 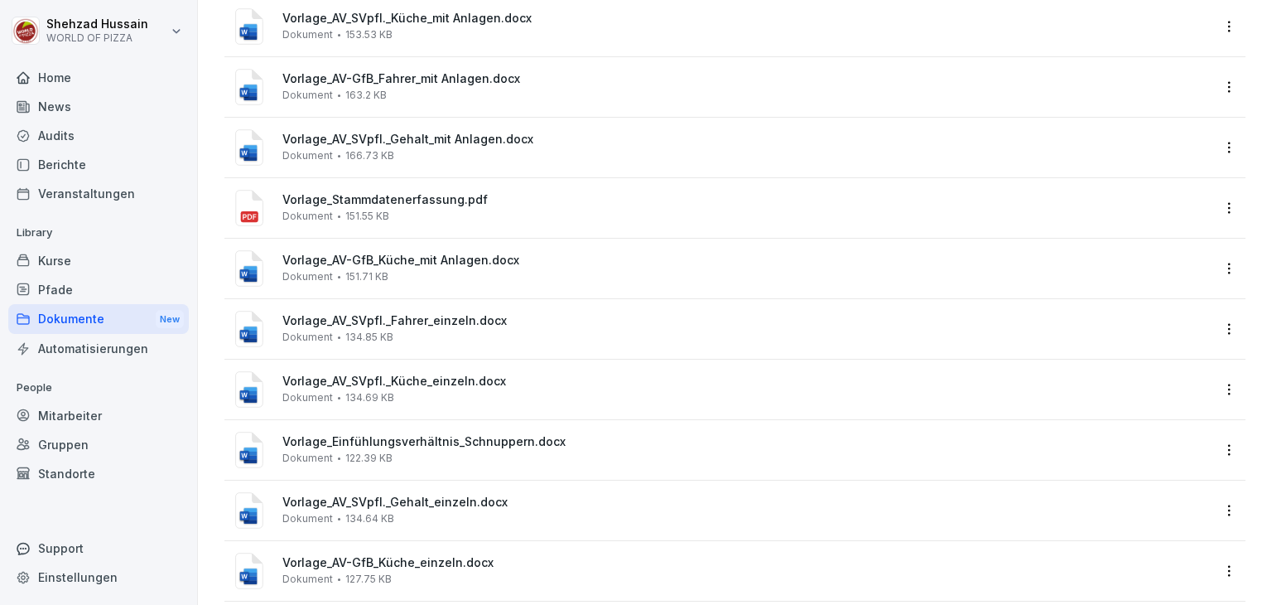 What do you see at coordinates (99, 388) in the screenshot?
I see `p: People` at bounding box center [99, 388].